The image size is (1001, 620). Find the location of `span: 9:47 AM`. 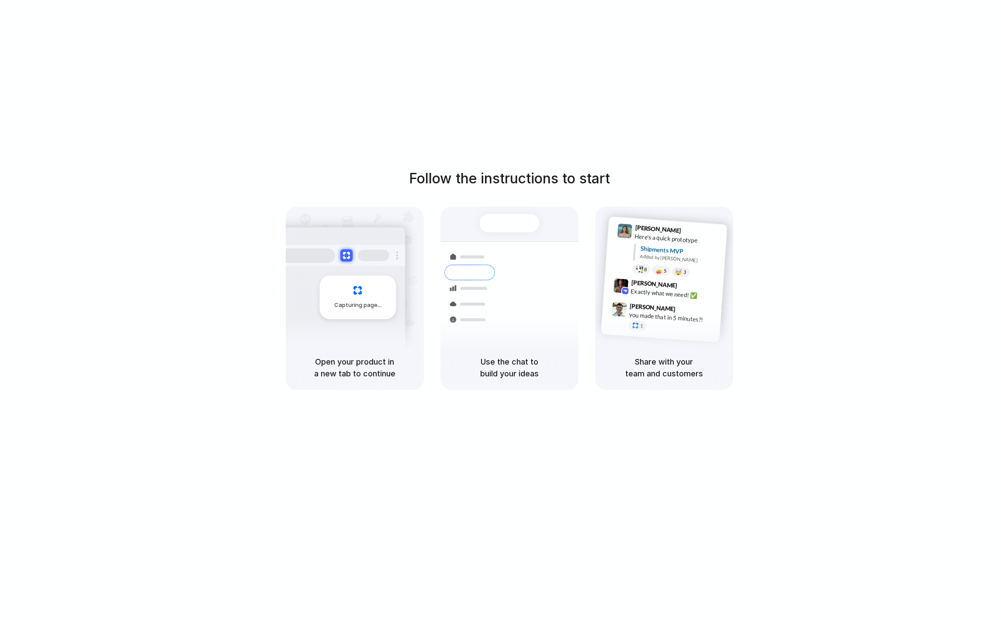

span: 9:47 AM is located at coordinates (687, 311).